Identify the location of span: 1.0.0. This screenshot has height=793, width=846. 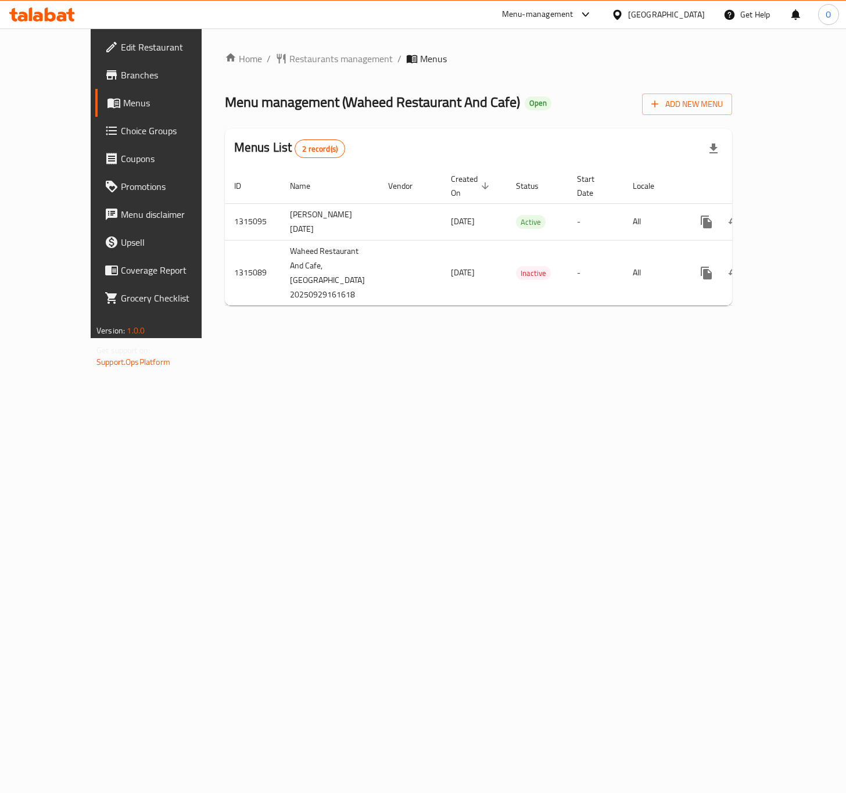
(135, 330).